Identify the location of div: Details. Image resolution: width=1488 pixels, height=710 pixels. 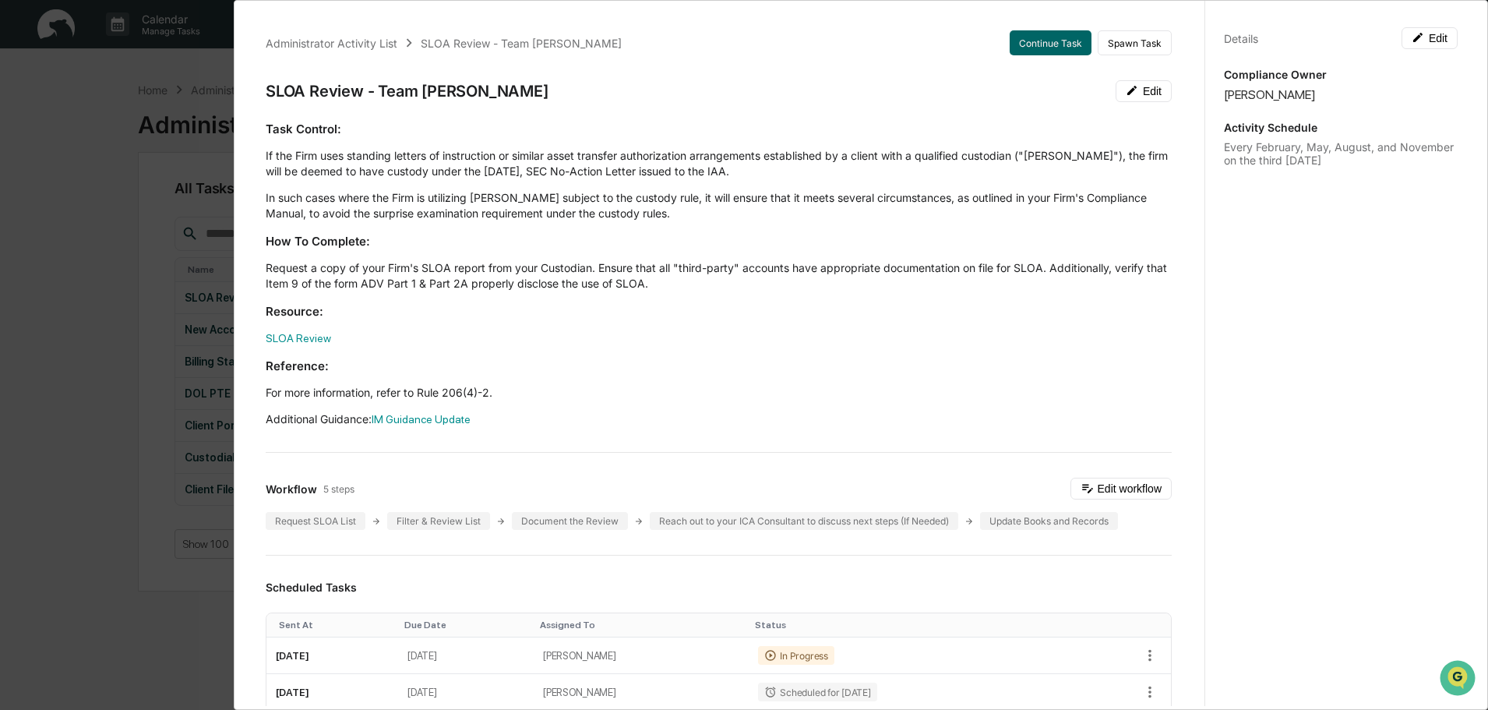
(1241, 38).